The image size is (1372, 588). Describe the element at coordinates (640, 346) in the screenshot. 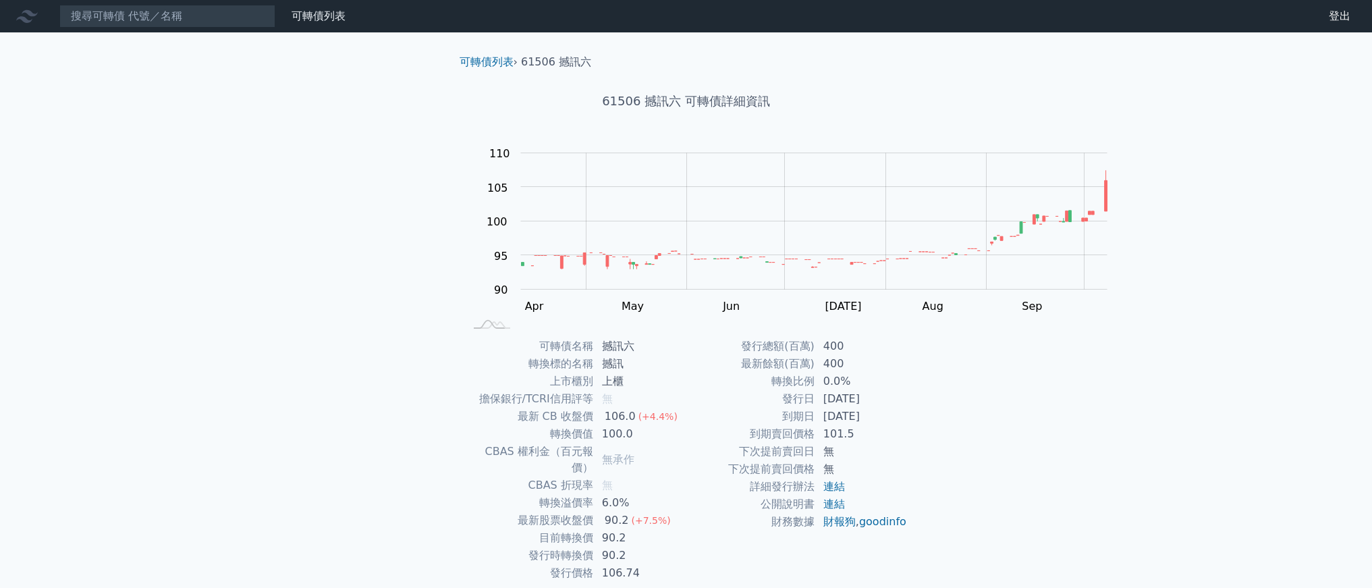

I see `td: 撼訊六` at that location.